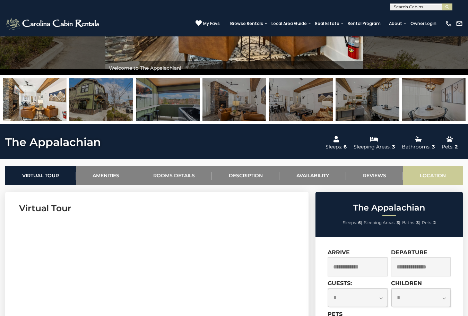  What do you see at coordinates (313, 175) in the screenshot?
I see `a: Availability` at bounding box center [313, 175].